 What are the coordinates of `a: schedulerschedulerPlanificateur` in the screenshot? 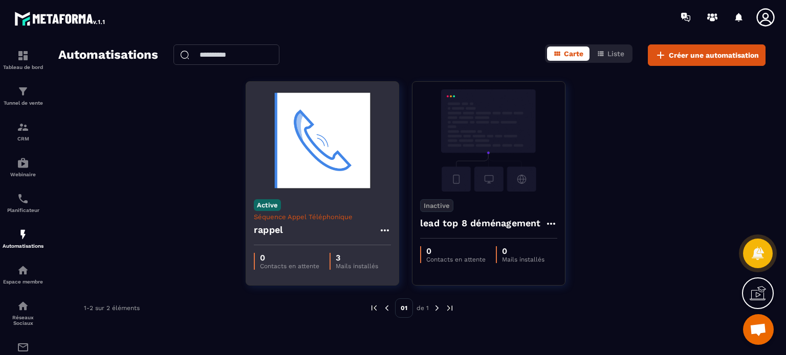 It's located at (23, 203).